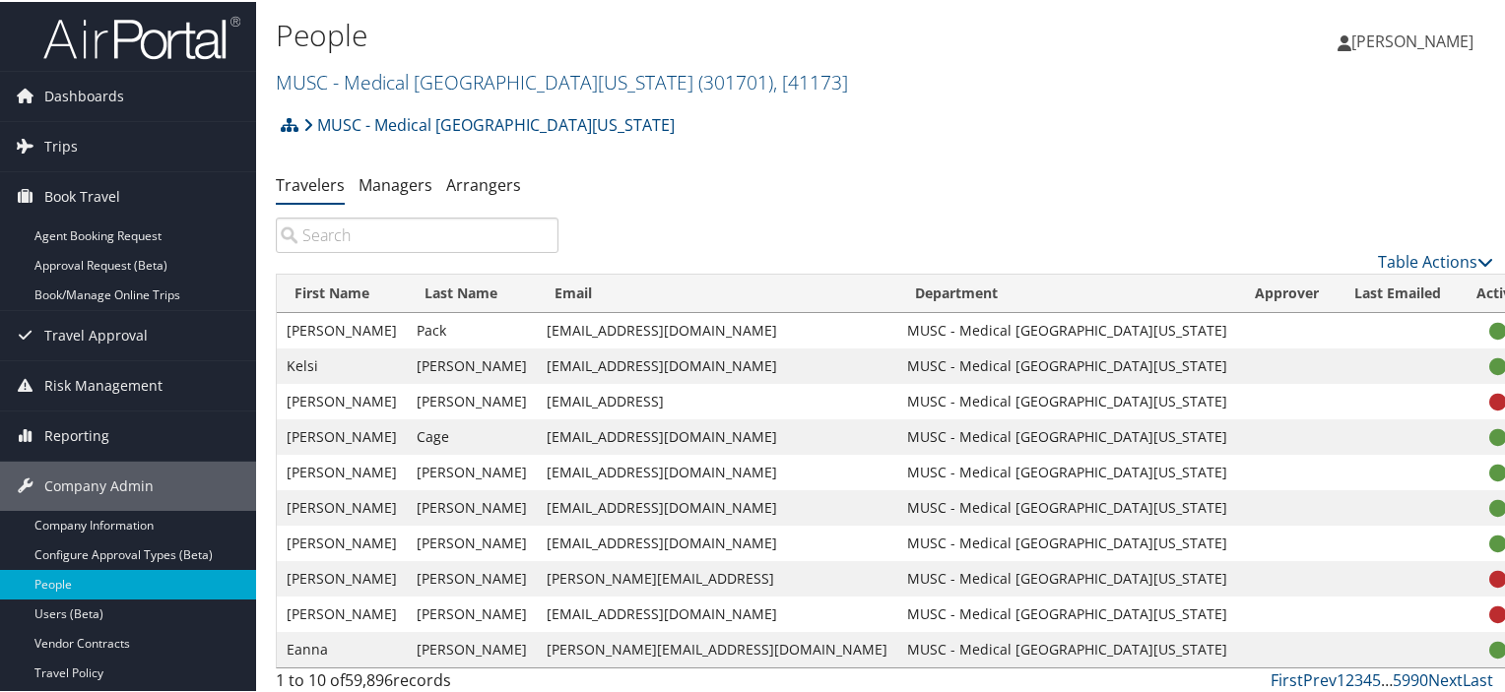 This screenshot has height=692, width=1505. I want to click on th: Email: activate to sort column descending, so click(717, 292).